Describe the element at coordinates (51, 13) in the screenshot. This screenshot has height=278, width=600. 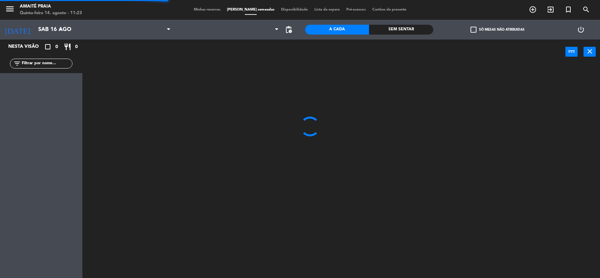
I see `div: Quinta-feira 14. agosto - 11:23` at that location.